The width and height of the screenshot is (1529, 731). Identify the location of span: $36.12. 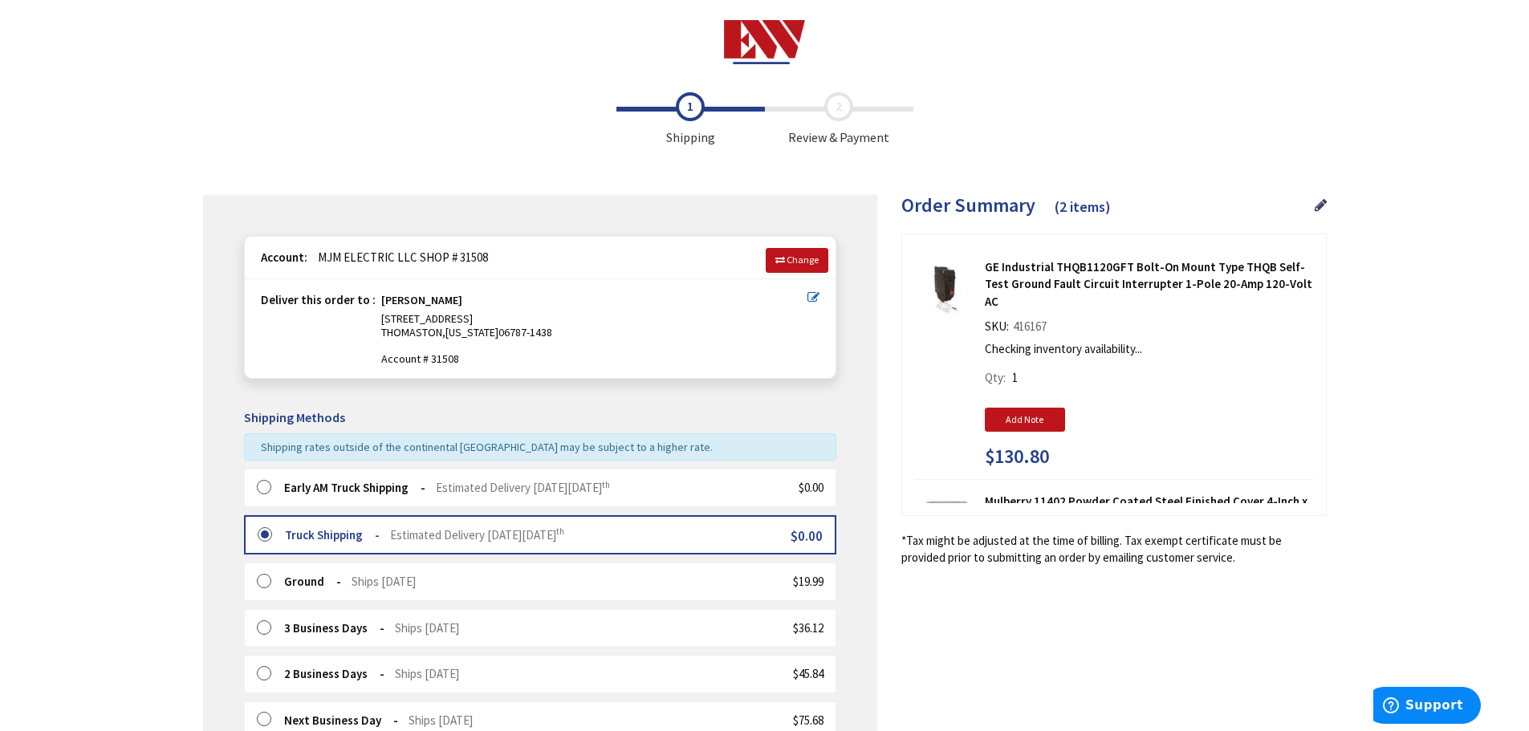
(808, 628).